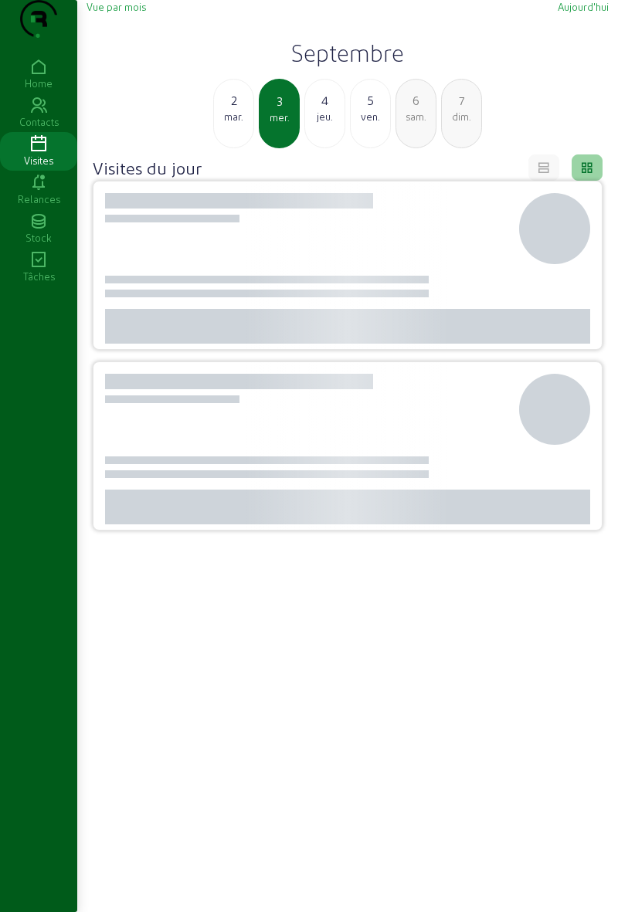 This screenshot has width=618, height=912. Describe the element at coordinates (233, 100) in the screenshot. I see `div: 2` at that location.